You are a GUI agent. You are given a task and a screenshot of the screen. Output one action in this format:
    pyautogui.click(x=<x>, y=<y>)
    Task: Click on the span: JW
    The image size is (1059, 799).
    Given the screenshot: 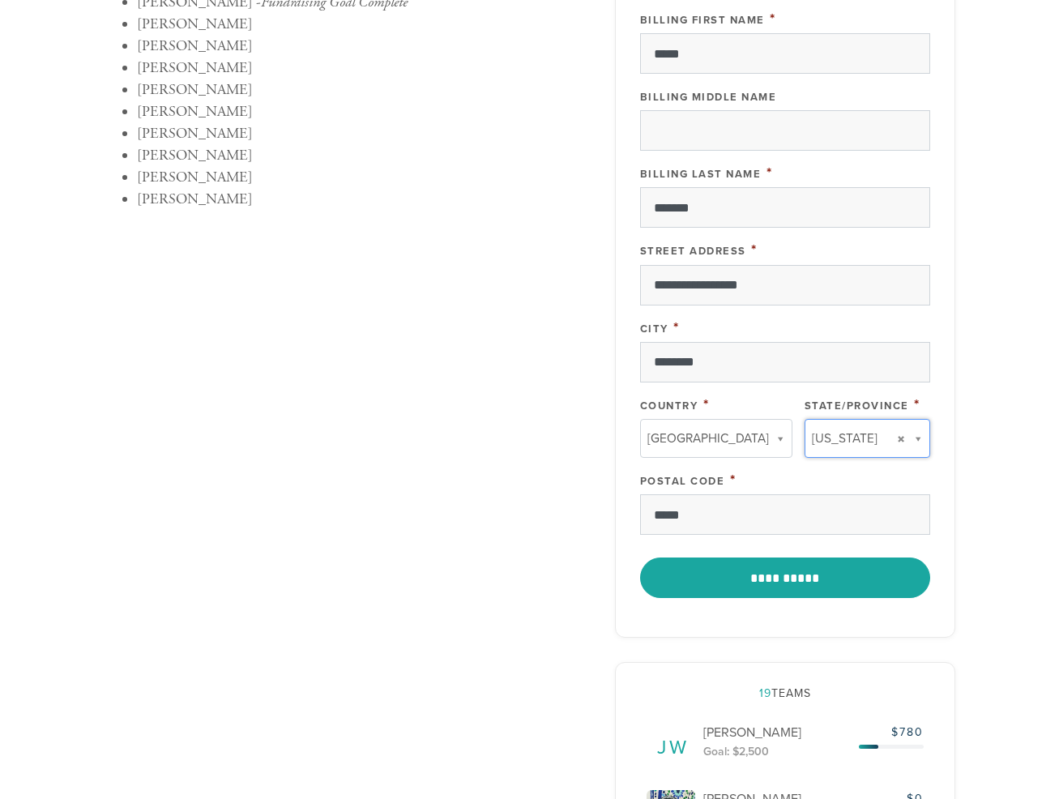 What is the action you would take?
    pyautogui.click(x=671, y=748)
    